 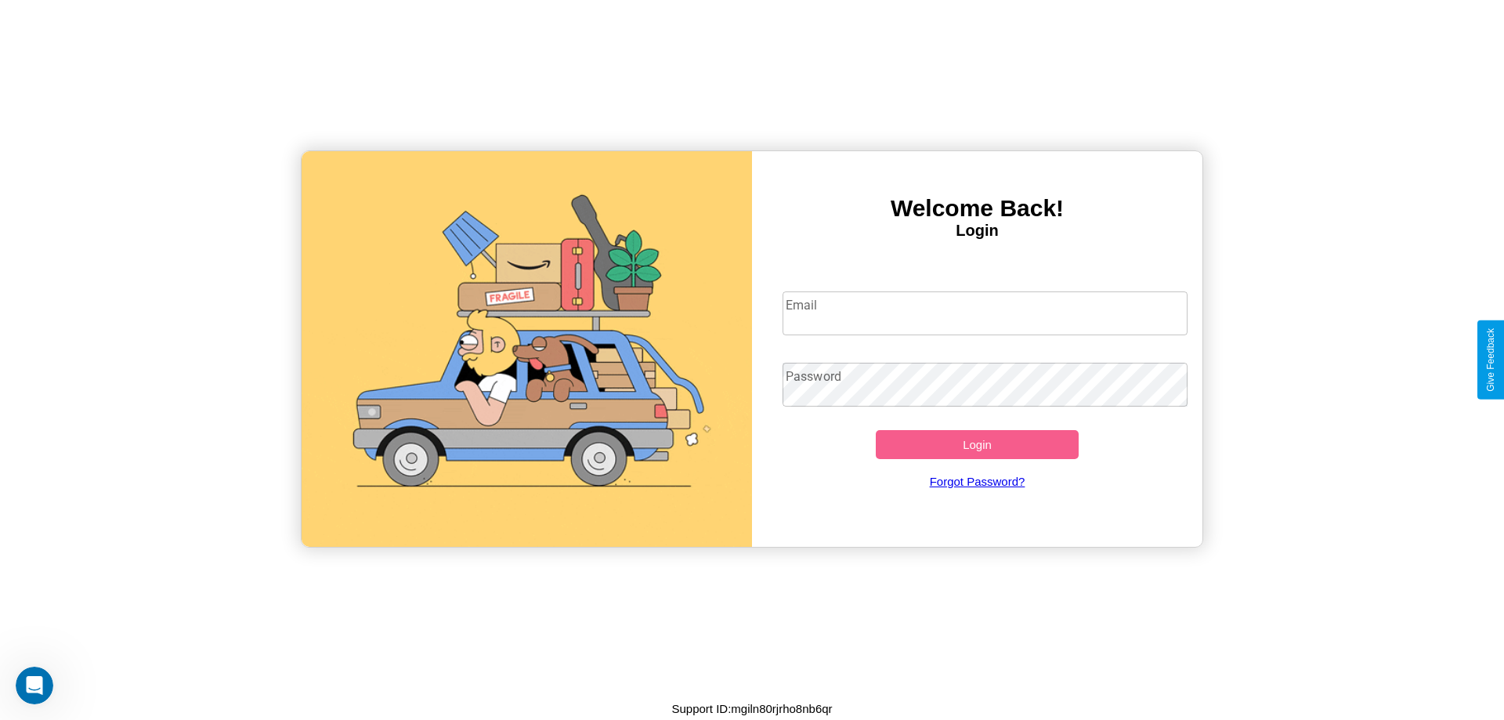 What do you see at coordinates (526, 349) in the screenshot?
I see `img: gif` at bounding box center [526, 349].